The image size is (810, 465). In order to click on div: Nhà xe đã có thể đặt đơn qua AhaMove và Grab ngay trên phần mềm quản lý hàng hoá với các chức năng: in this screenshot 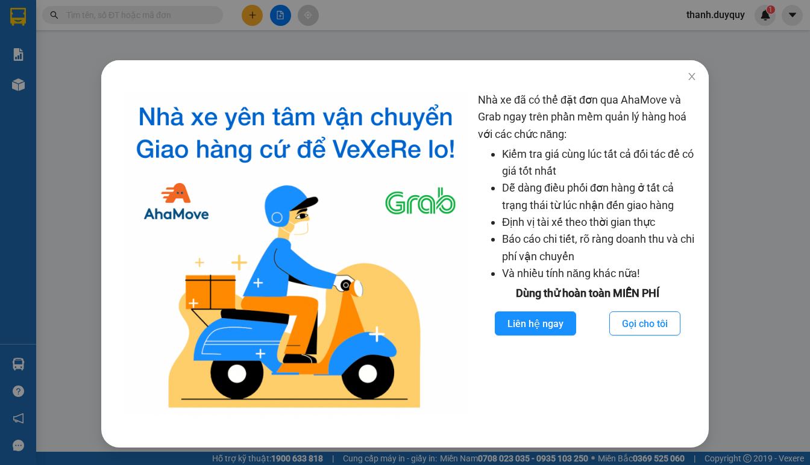, I will do `click(587, 254)`.